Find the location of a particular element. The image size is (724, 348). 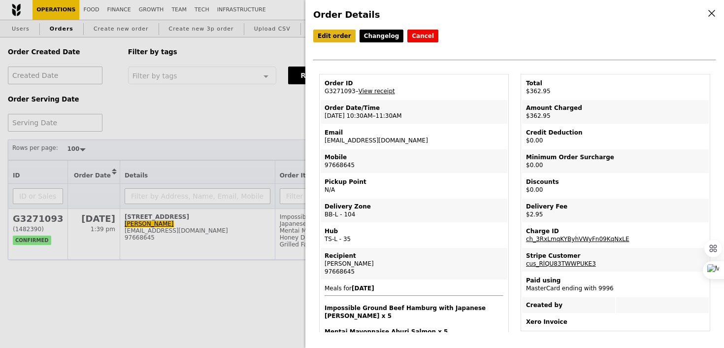

div: Stripe Customer is located at coordinates (615, 255).